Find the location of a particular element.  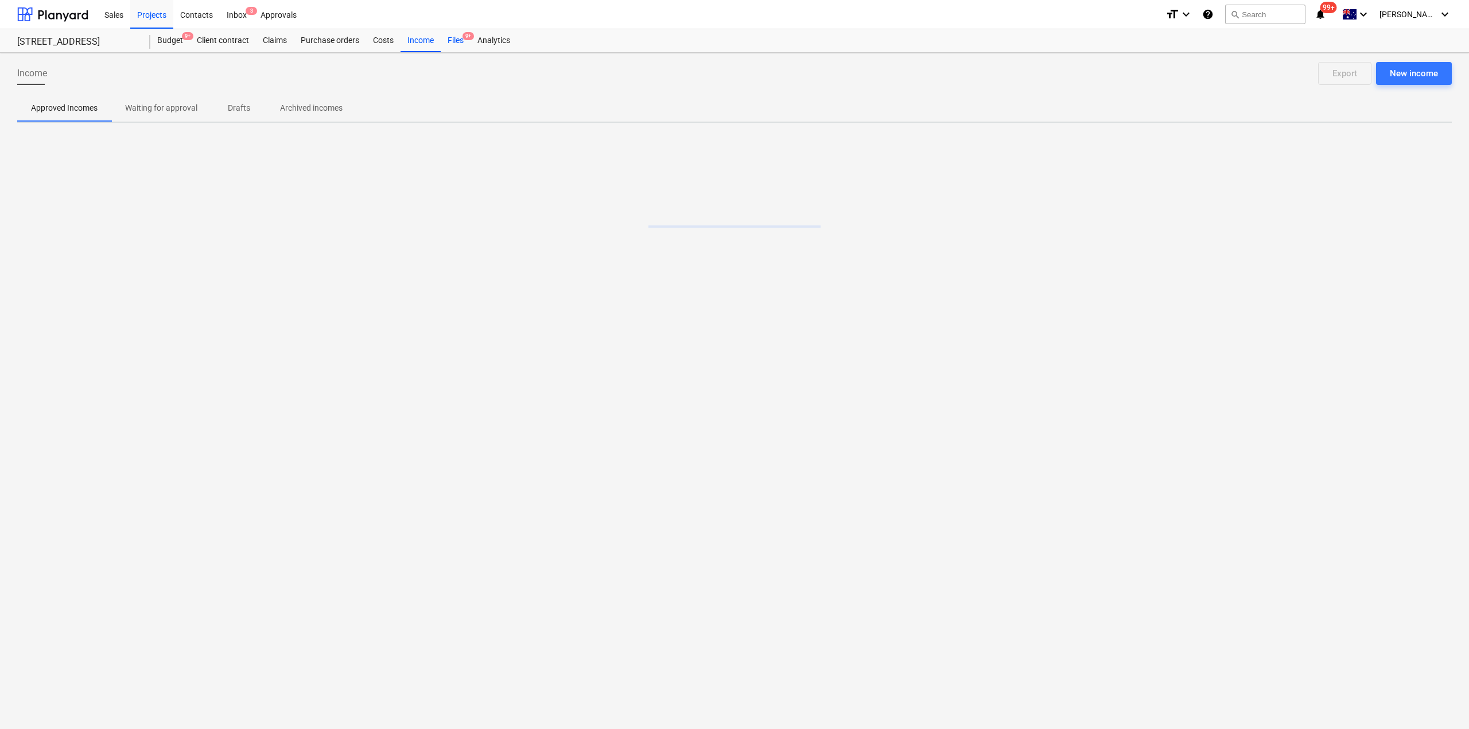

div: Costs is located at coordinates (383, 41).